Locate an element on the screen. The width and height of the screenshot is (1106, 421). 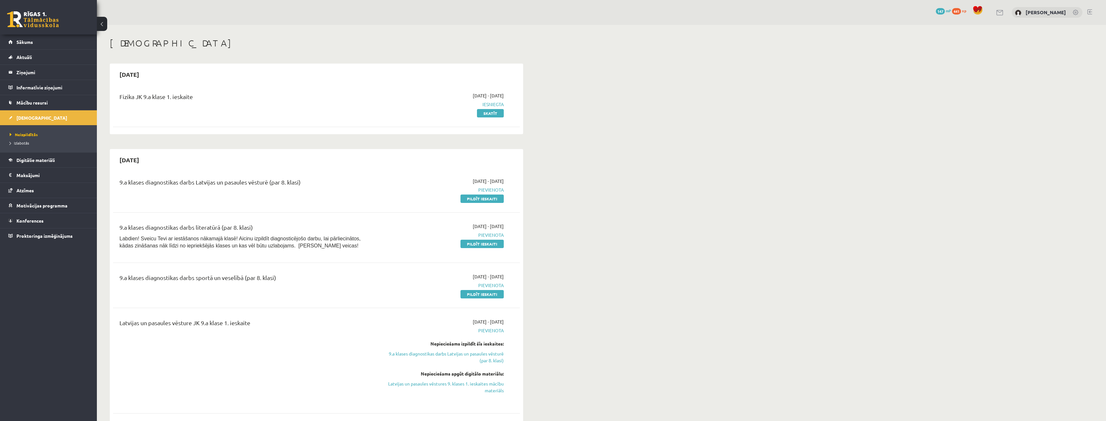
div: Latvijas un pasaules vēsture JK 9.a klase 1. ieskaite is located at coordinates (246, 325).